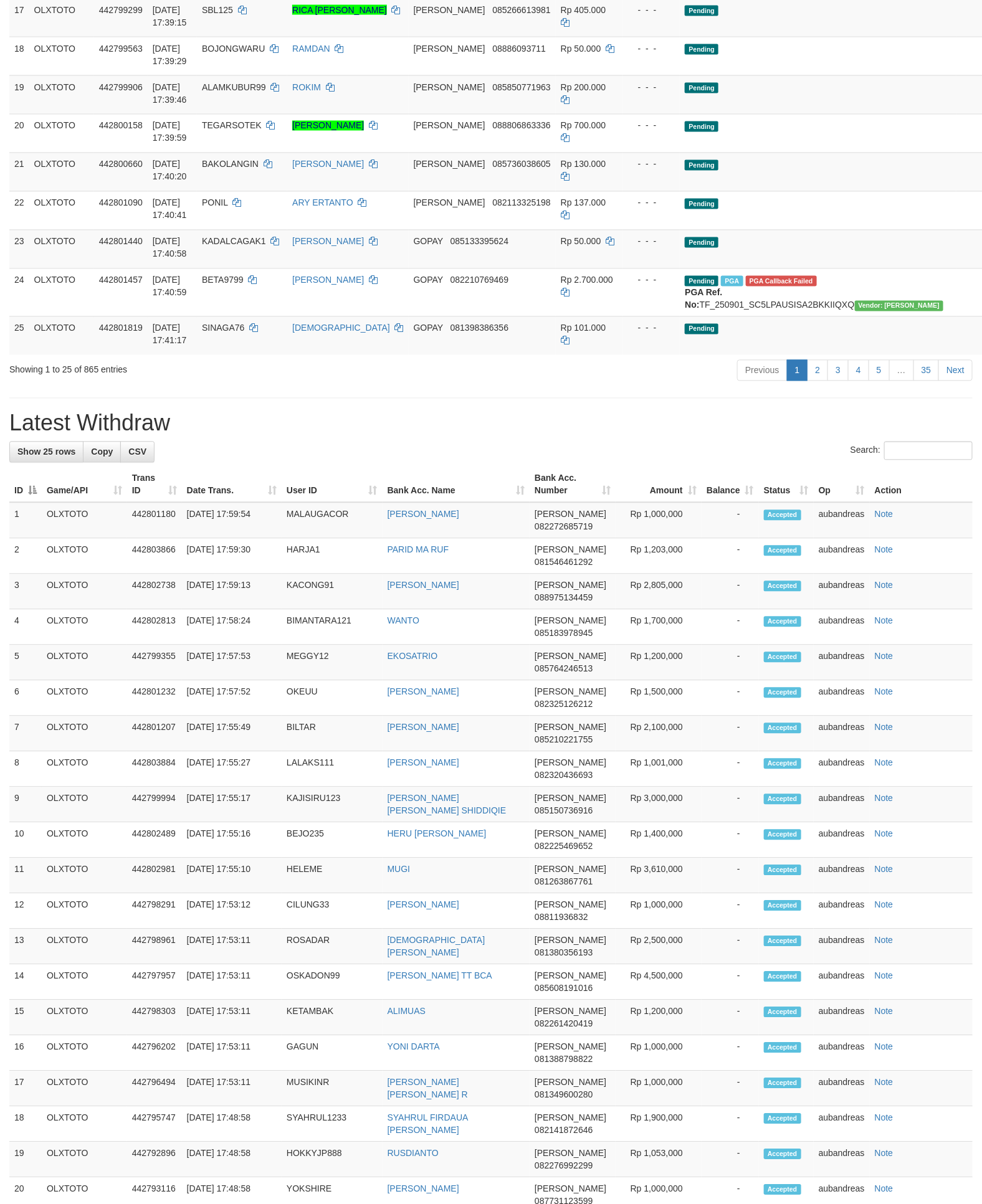 This screenshot has width=982, height=1204. I want to click on span: Copy 082210769469 to clipboard, so click(479, 281).